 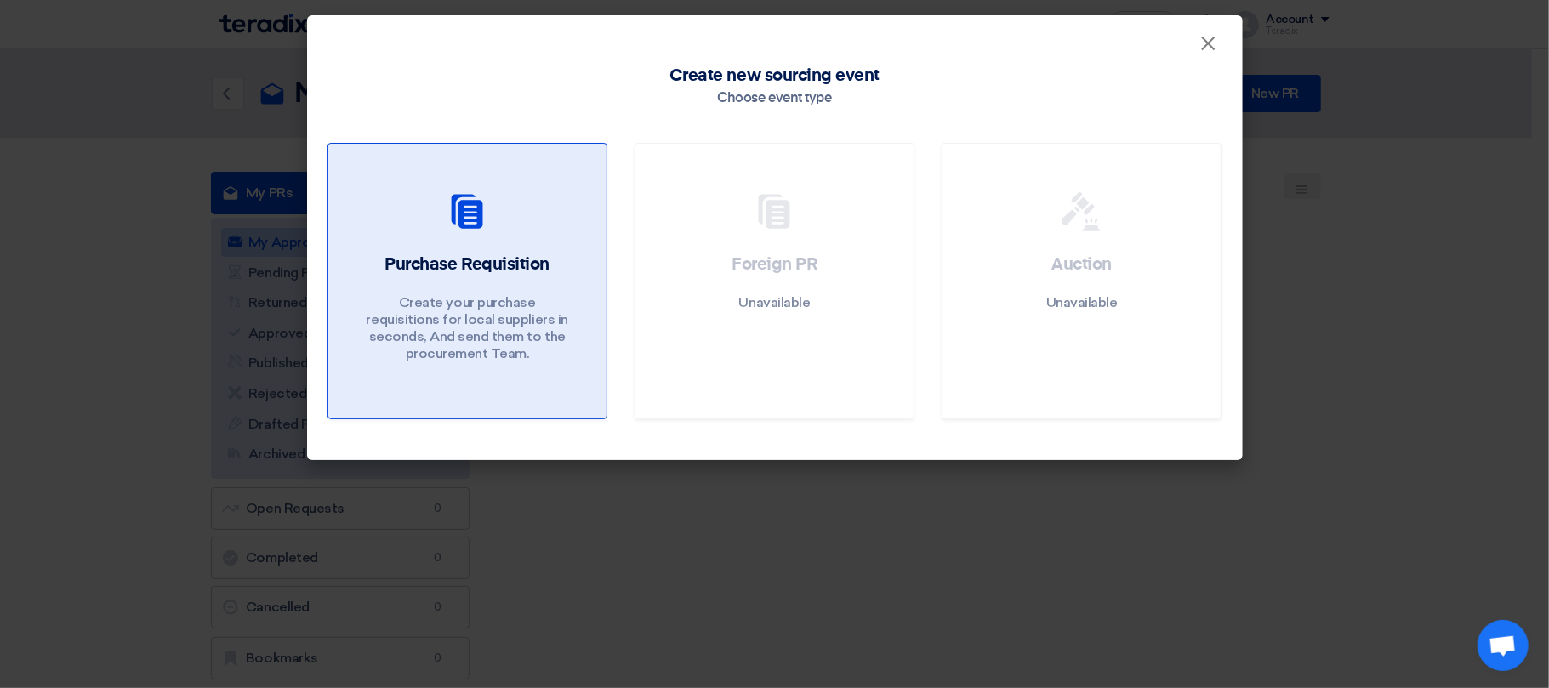 I want to click on a: Purchase Requisition Create your purchase requisitions for local suppliers in seconds, And send t..., so click(x=467, y=281).